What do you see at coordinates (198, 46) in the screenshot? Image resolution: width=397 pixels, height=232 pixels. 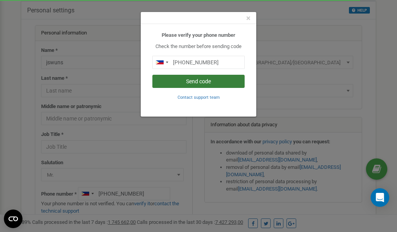 I see `p: Check the number before sending code` at bounding box center [198, 46].